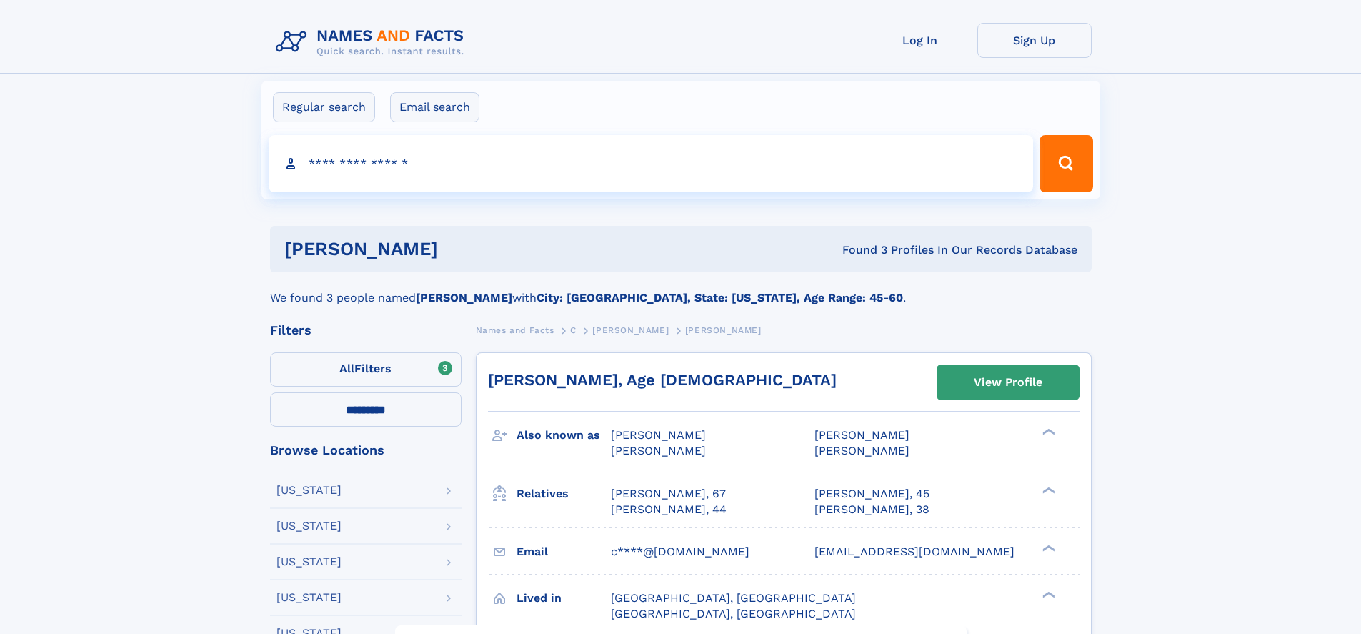 This screenshot has width=1361, height=634. Describe the element at coordinates (573, 330) in the screenshot. I see `span: C` at that location.